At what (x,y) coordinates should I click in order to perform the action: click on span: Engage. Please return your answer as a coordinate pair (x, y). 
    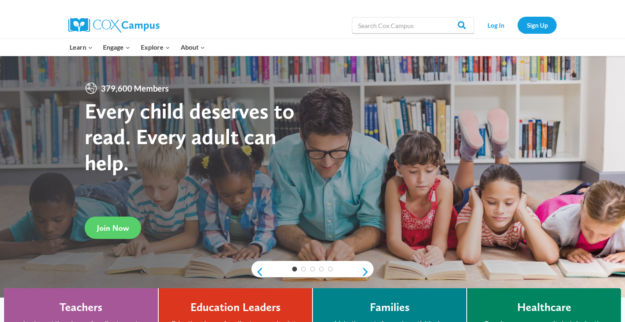
    Looking at the image, I should click on (116, 47).